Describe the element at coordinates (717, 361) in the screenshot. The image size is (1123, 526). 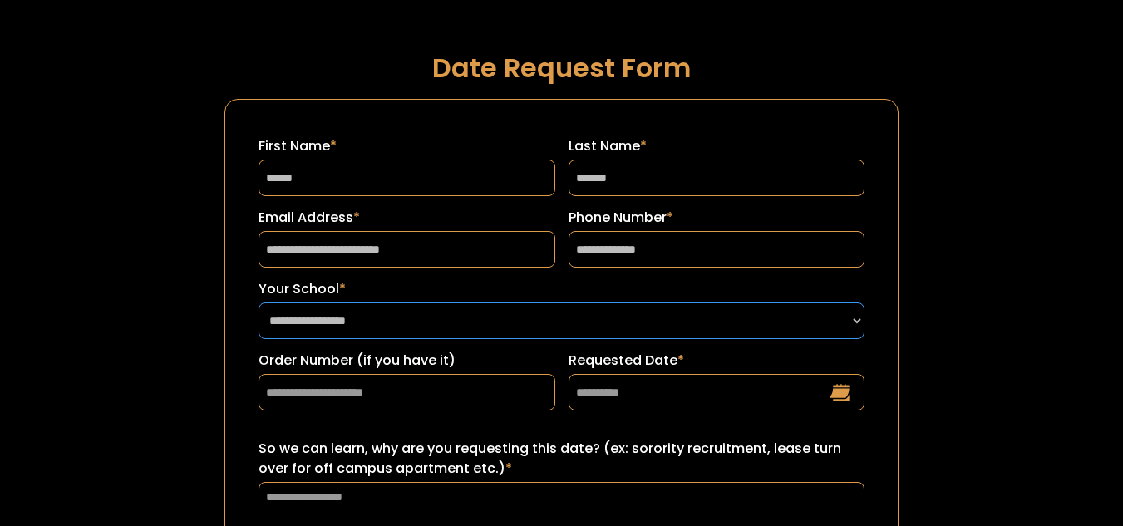
I see `label: Requested Date` at that location.